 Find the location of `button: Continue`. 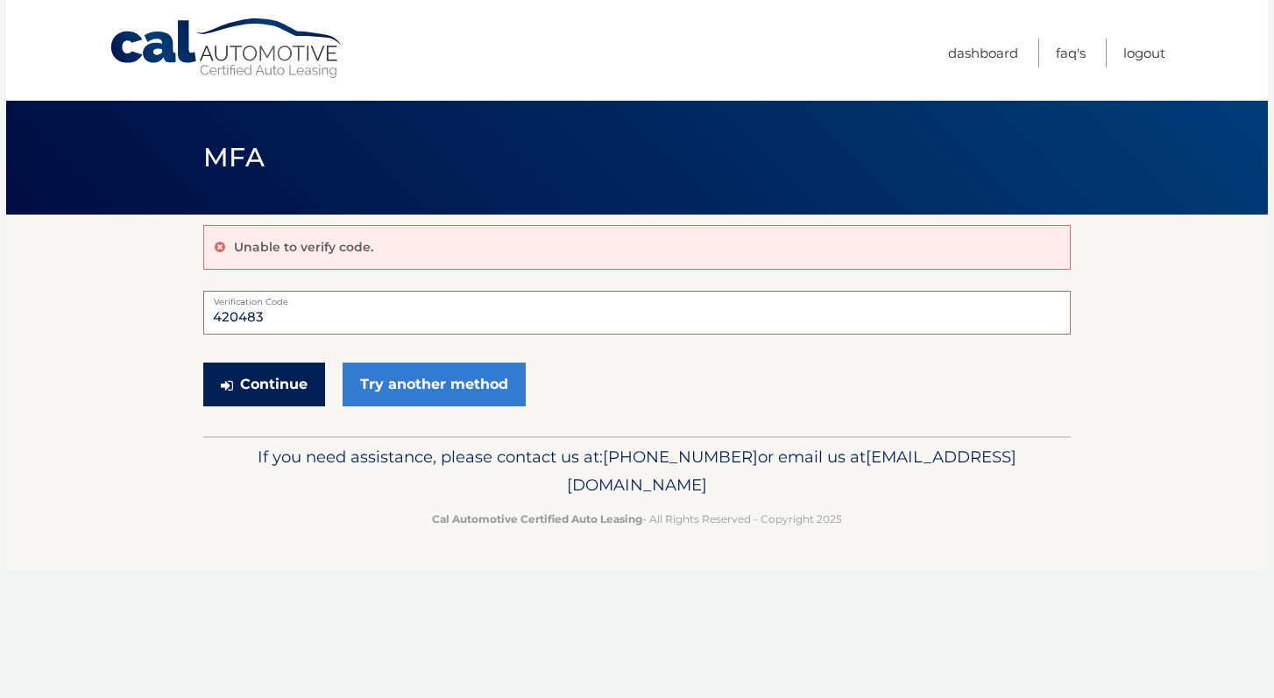

button: Continue is located at coordinates (264, 385).